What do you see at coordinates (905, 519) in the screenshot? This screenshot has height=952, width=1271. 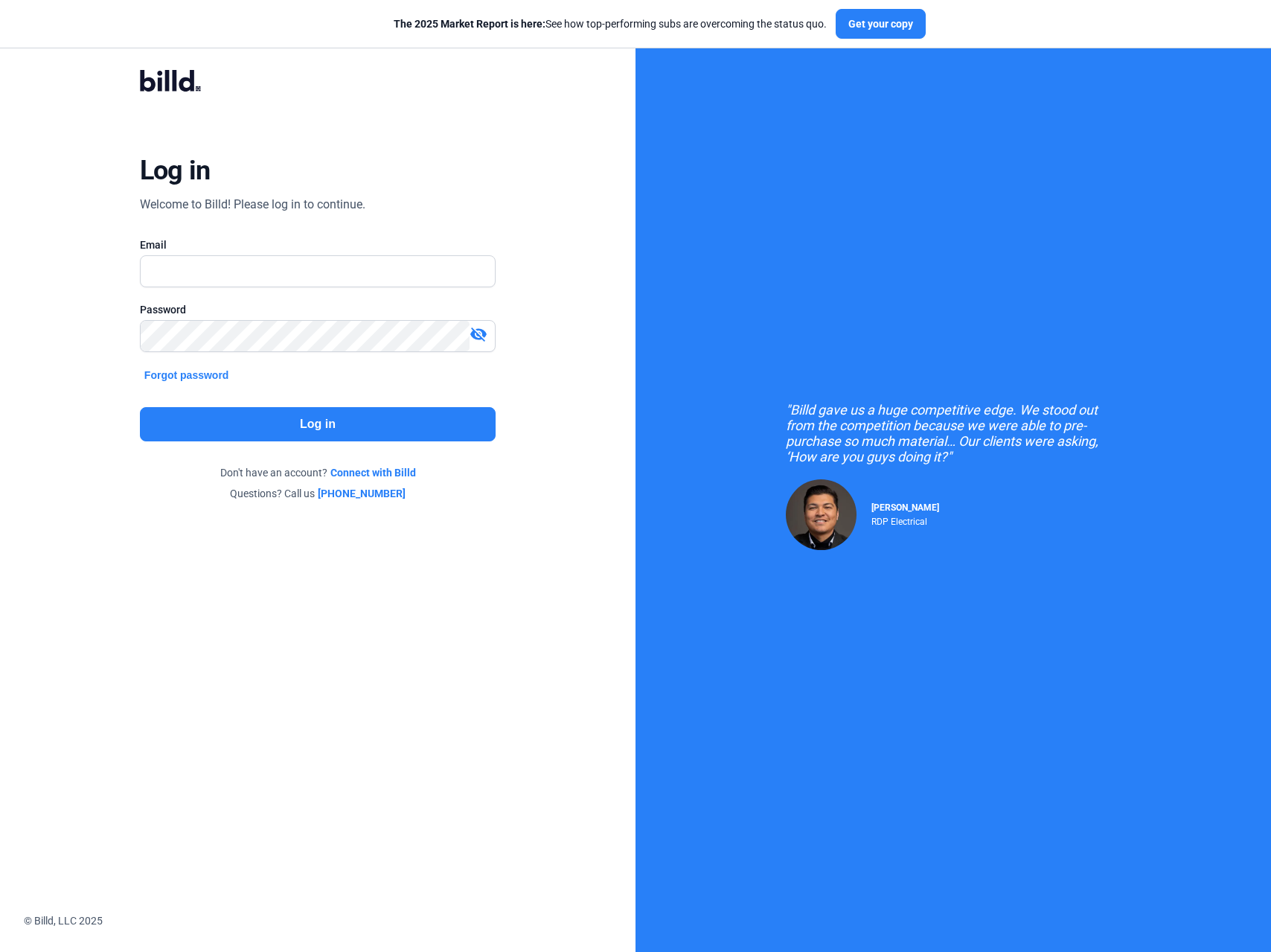 I see `div: RDP Electrical` at bounding box center [905, 519].